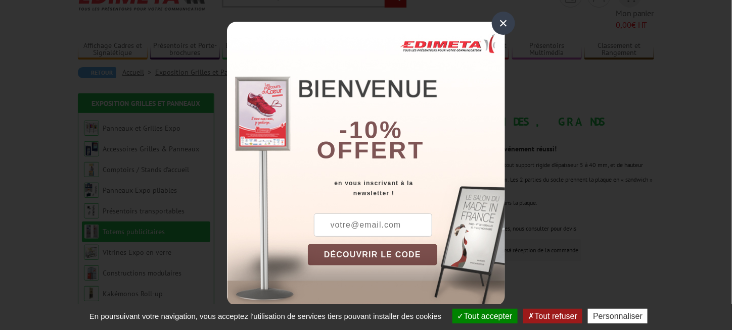  What do you see at coordinates (372, 255) in the screenshot?
I see `button: DÉCOUVRIR LE CODE` at bounding box center [372, 255].